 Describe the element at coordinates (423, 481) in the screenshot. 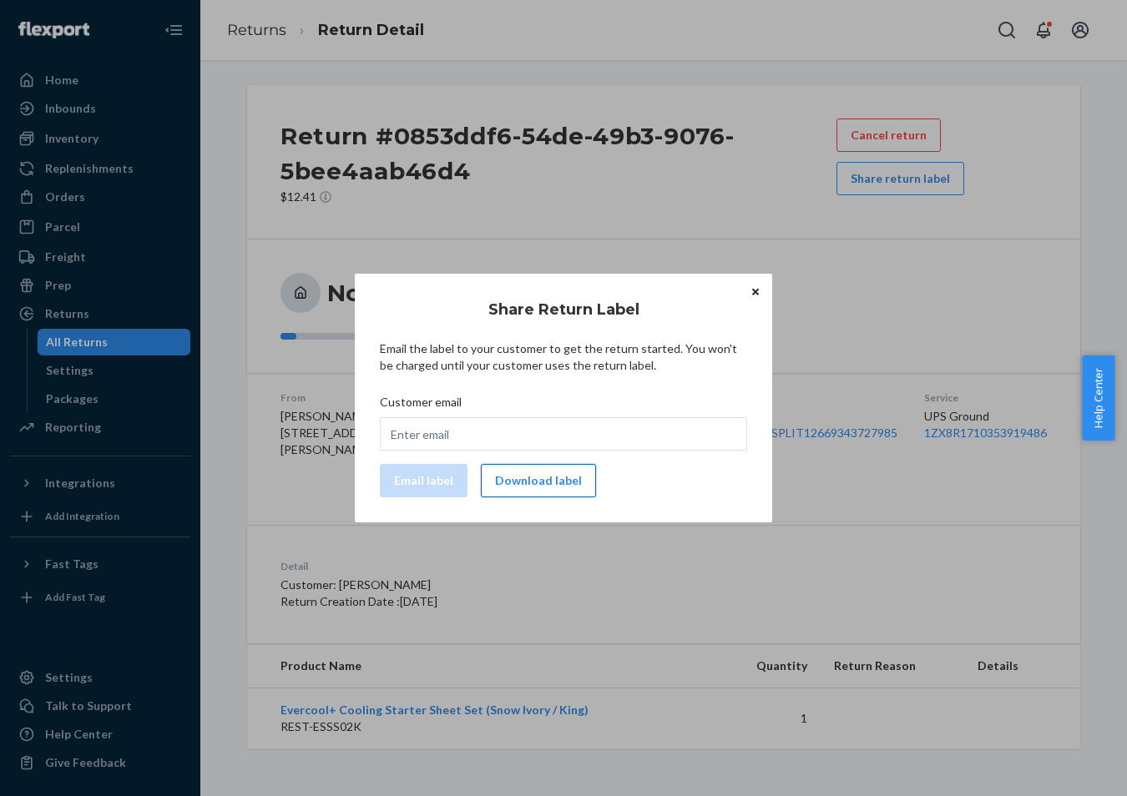

I see `button: Email label` at that location.